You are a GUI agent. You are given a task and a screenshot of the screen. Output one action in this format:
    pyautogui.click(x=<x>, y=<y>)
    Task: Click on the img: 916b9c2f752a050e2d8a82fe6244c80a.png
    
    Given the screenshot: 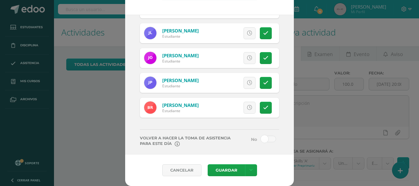 What is the action you would take?
    pyautogui.click(x=150, y=58)
    